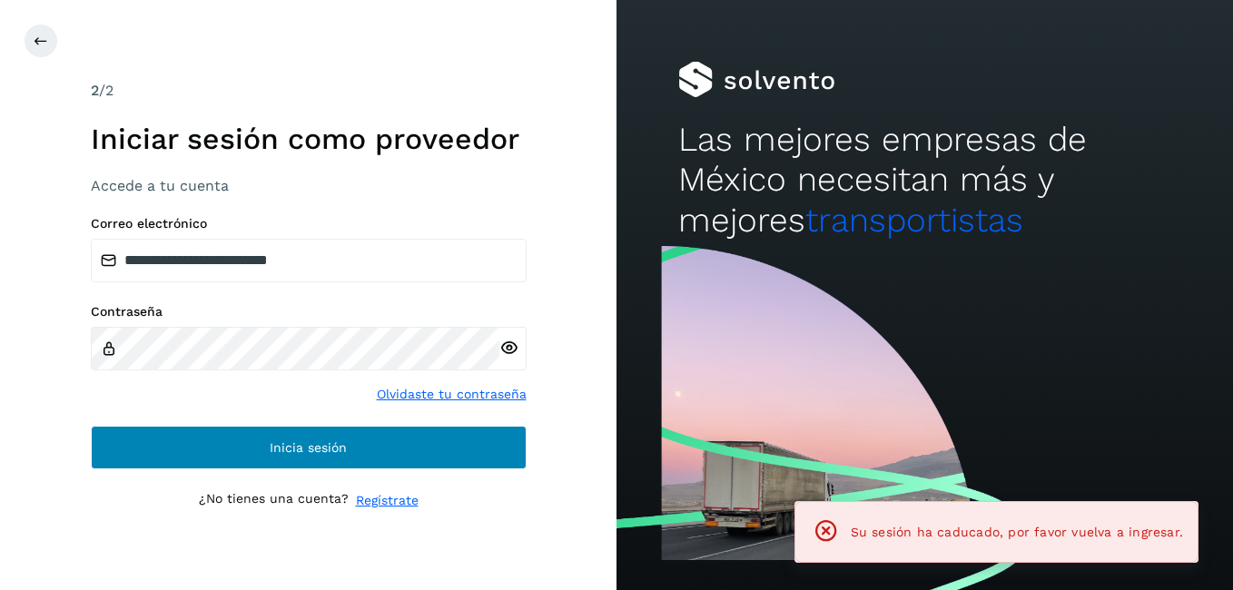  I want to click on span: Su sesión ha caducado, por favor vuelva a ingresar., so click(1017, 532).